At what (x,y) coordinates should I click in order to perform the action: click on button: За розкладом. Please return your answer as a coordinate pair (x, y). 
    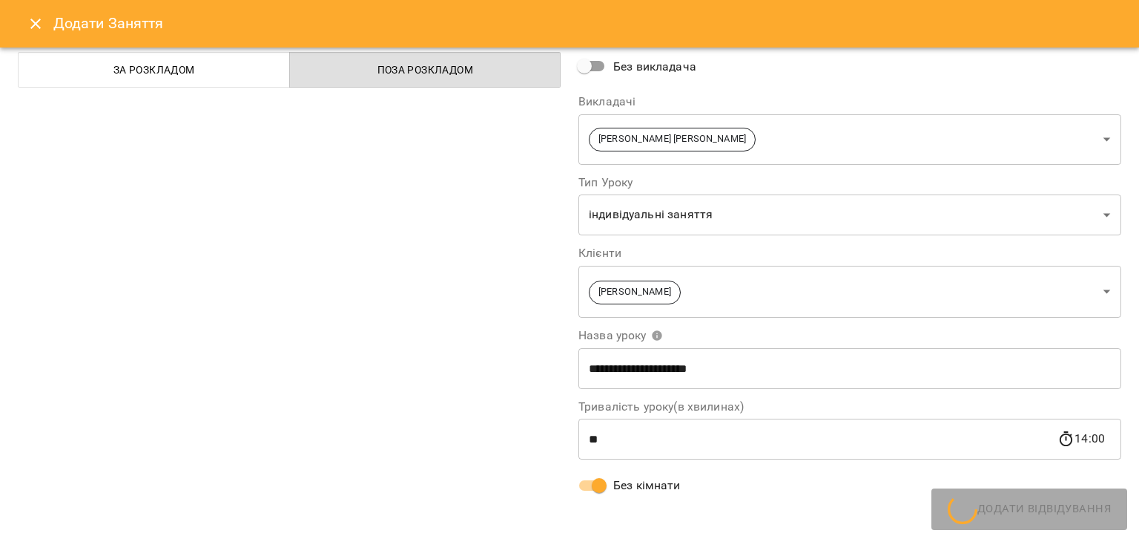
    Looking at the image, I should click on (154, 70).